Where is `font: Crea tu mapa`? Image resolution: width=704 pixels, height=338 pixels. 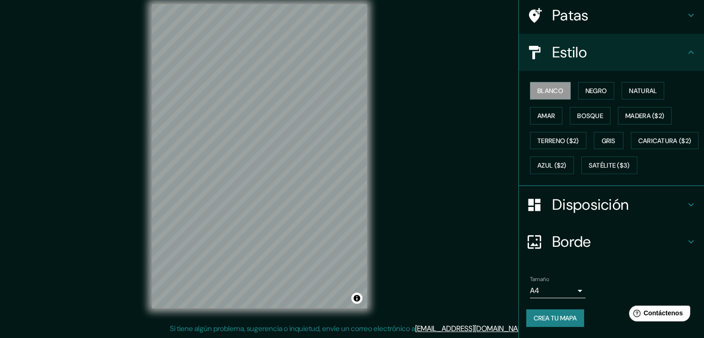 font: Crea tu mapa is located at coordinates (555, 318).